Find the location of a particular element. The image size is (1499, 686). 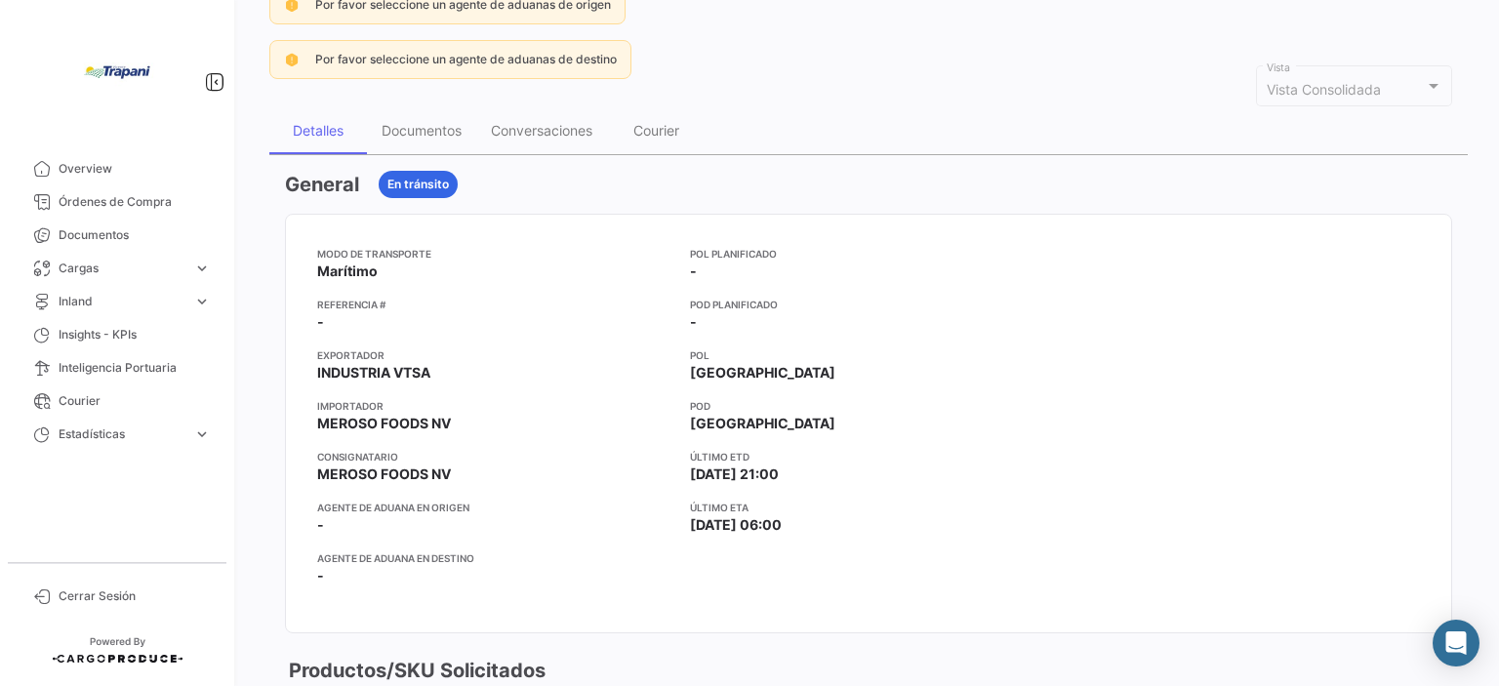

app-card-info-title: Referencia # is located at coordinates (496, 304).